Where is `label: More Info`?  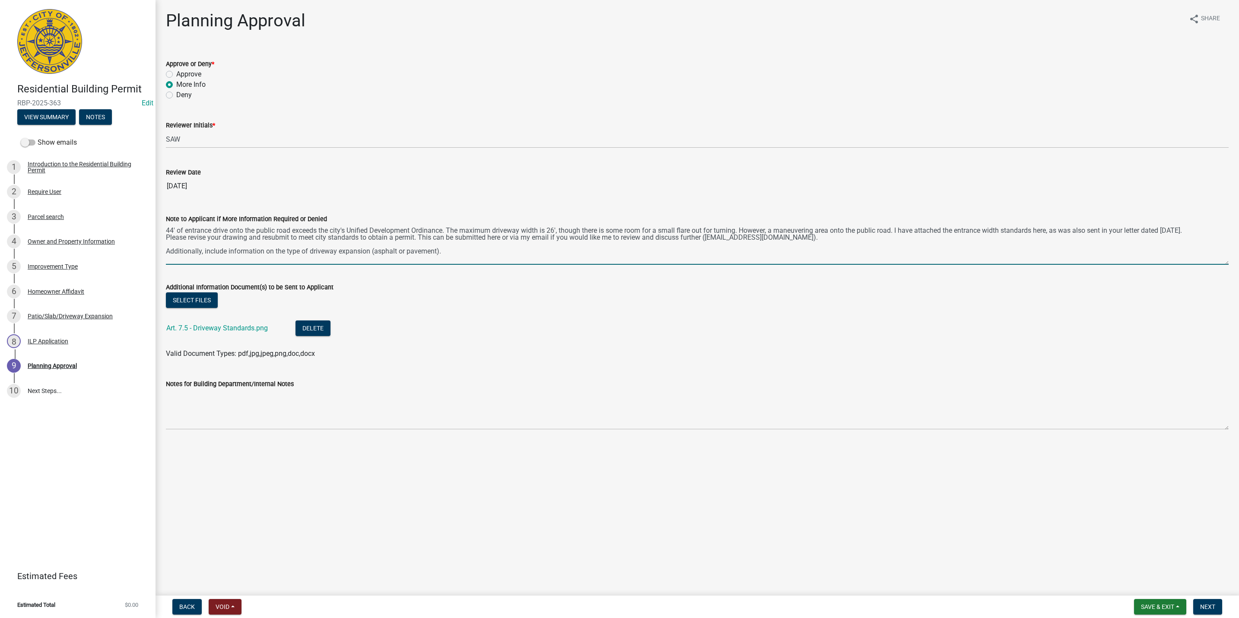 label: More Info is located at coordinates (191, 85).